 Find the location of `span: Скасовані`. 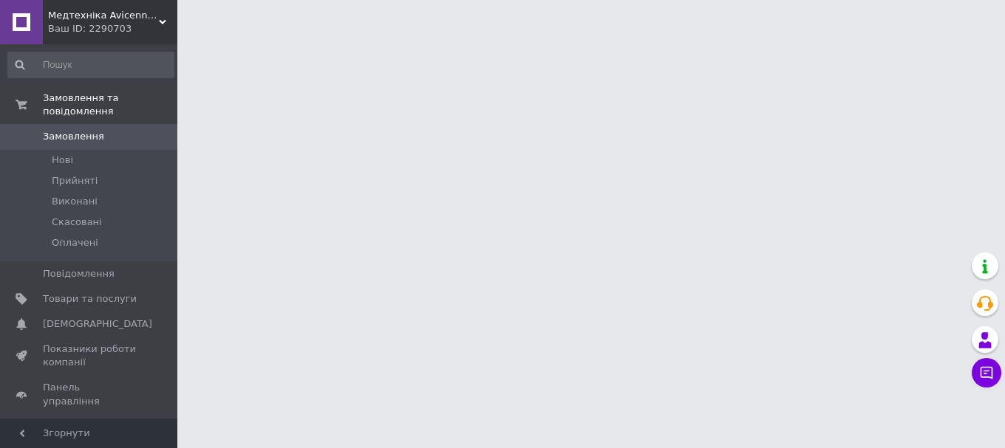

span: Скасовані is located at coordinates (77, 222).